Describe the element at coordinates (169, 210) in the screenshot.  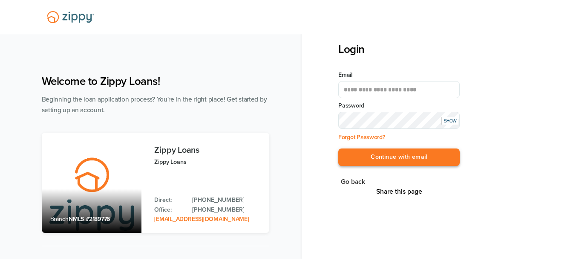
I see `p: Office:` at that location.